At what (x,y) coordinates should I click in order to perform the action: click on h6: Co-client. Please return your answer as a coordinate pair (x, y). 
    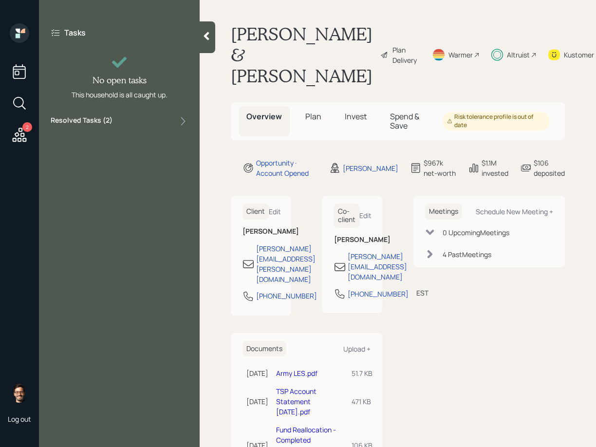
    Looking at the image, I should click on (347, 216).